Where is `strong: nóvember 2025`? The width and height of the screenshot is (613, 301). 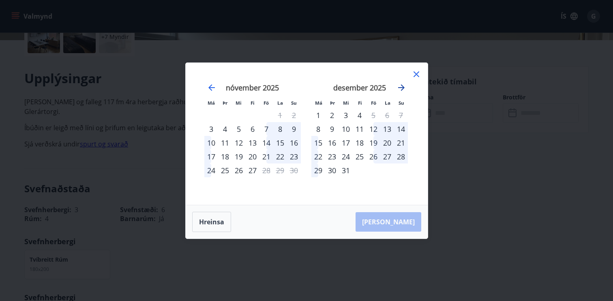 strong: nóvember 2025 is located at coordinates (252, 88).